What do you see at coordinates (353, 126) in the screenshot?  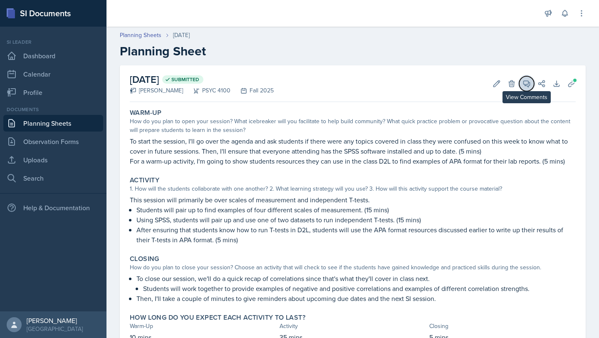 I see `div: How do you plan to open your session? What icebreaker will you facilitate to help build community...` at bounding box center [353, 126].